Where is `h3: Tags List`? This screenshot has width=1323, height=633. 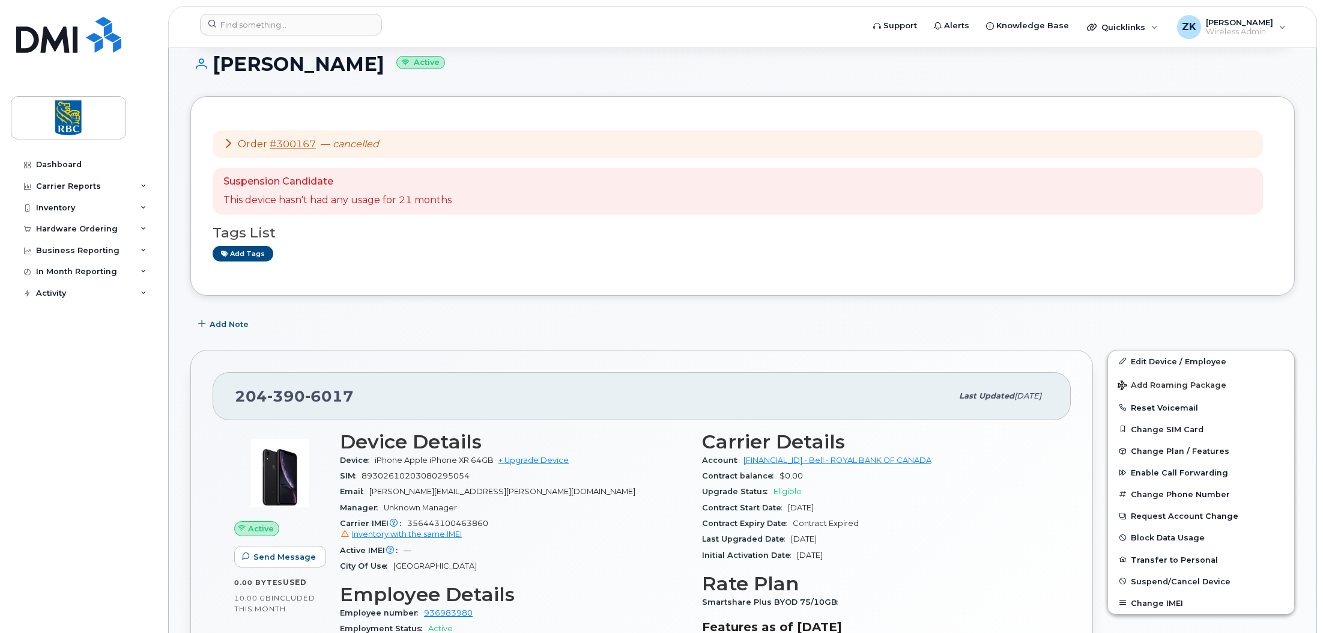
h3: Tags List is located at coordinates (743, 232).